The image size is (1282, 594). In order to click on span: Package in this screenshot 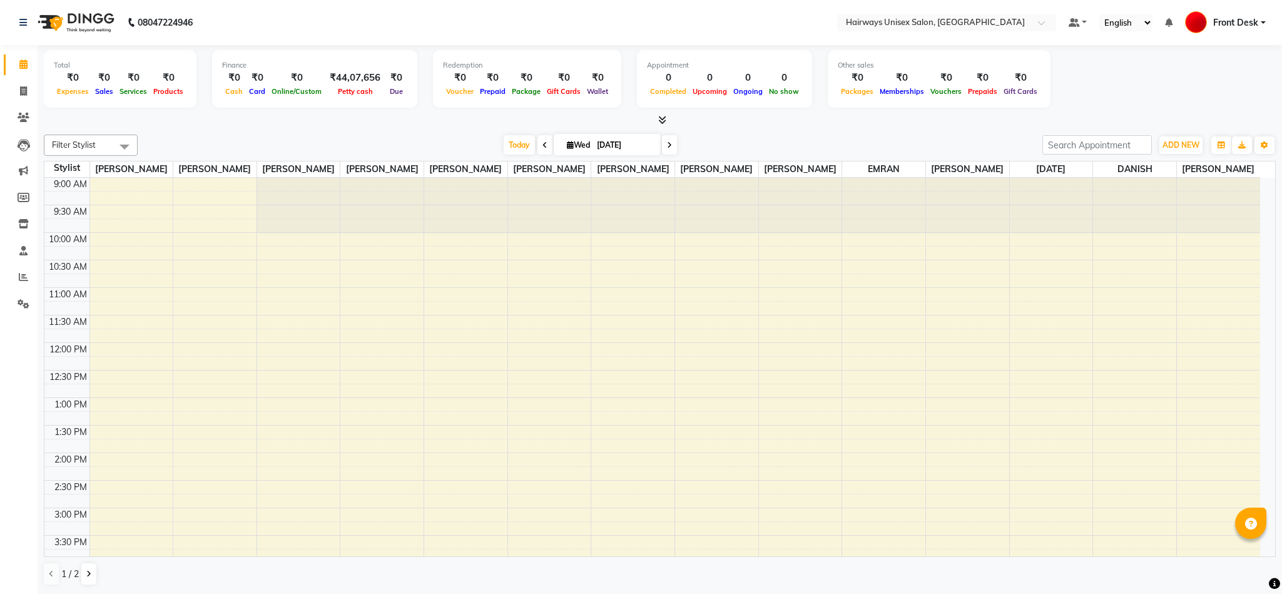, I will do `click(526, 91)`.